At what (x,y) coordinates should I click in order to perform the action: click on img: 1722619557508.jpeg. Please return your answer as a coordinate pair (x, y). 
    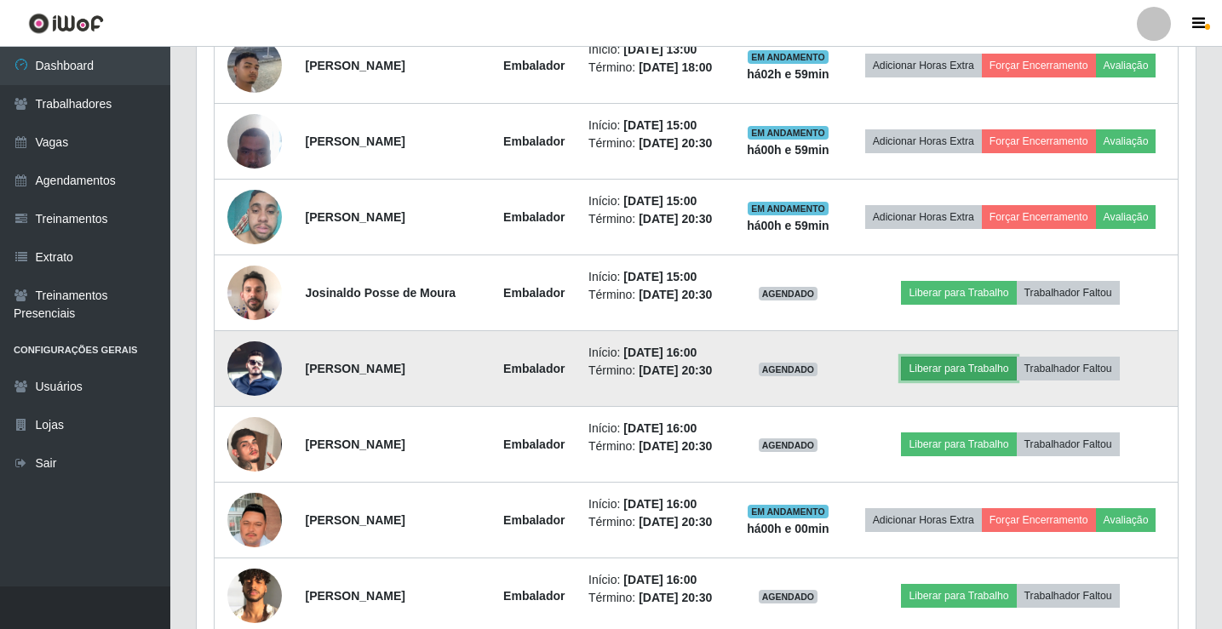
    Looking at the image, I should click on (255, 140).